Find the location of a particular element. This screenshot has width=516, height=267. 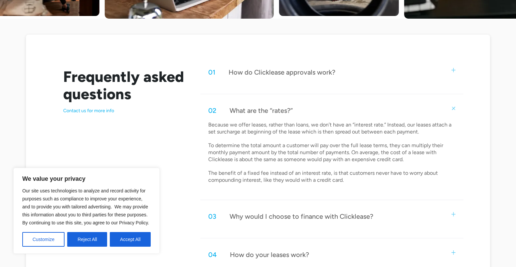

p: We value your privacy is located at coordinates (86, 179).